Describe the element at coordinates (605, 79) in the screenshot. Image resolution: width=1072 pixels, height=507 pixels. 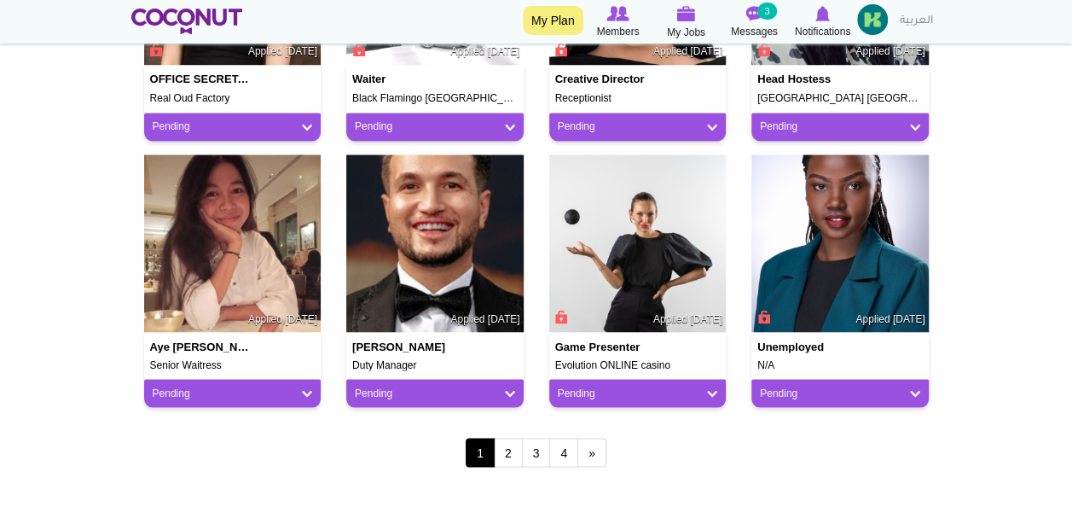
I see `h4: Creative Director` at that location.